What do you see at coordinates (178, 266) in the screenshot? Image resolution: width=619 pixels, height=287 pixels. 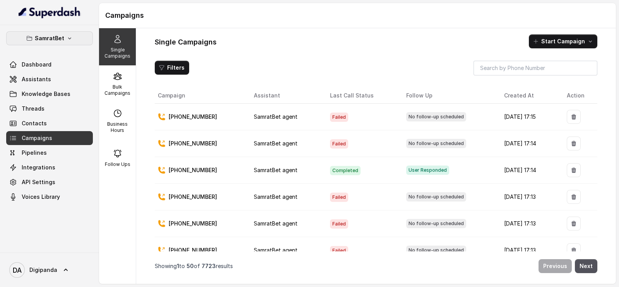 I see `span: 1` at bounding box center [178, 266].